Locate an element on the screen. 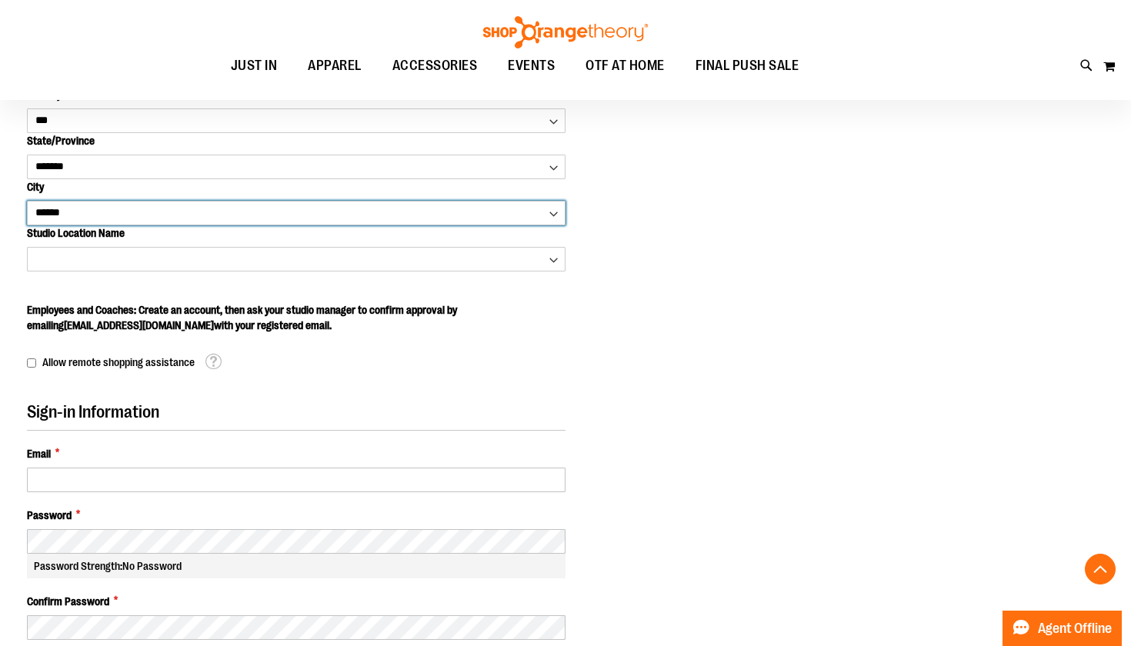 The width and height of the screenshot is (1131, 646). span: APPAREL is located at coordinates (335, 65).